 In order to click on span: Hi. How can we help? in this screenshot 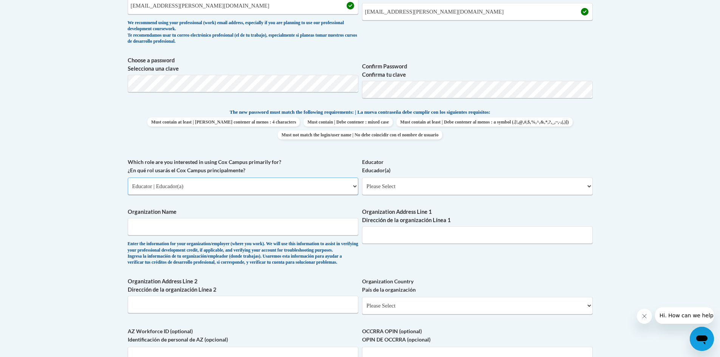, I will do `click(33, 8)`.